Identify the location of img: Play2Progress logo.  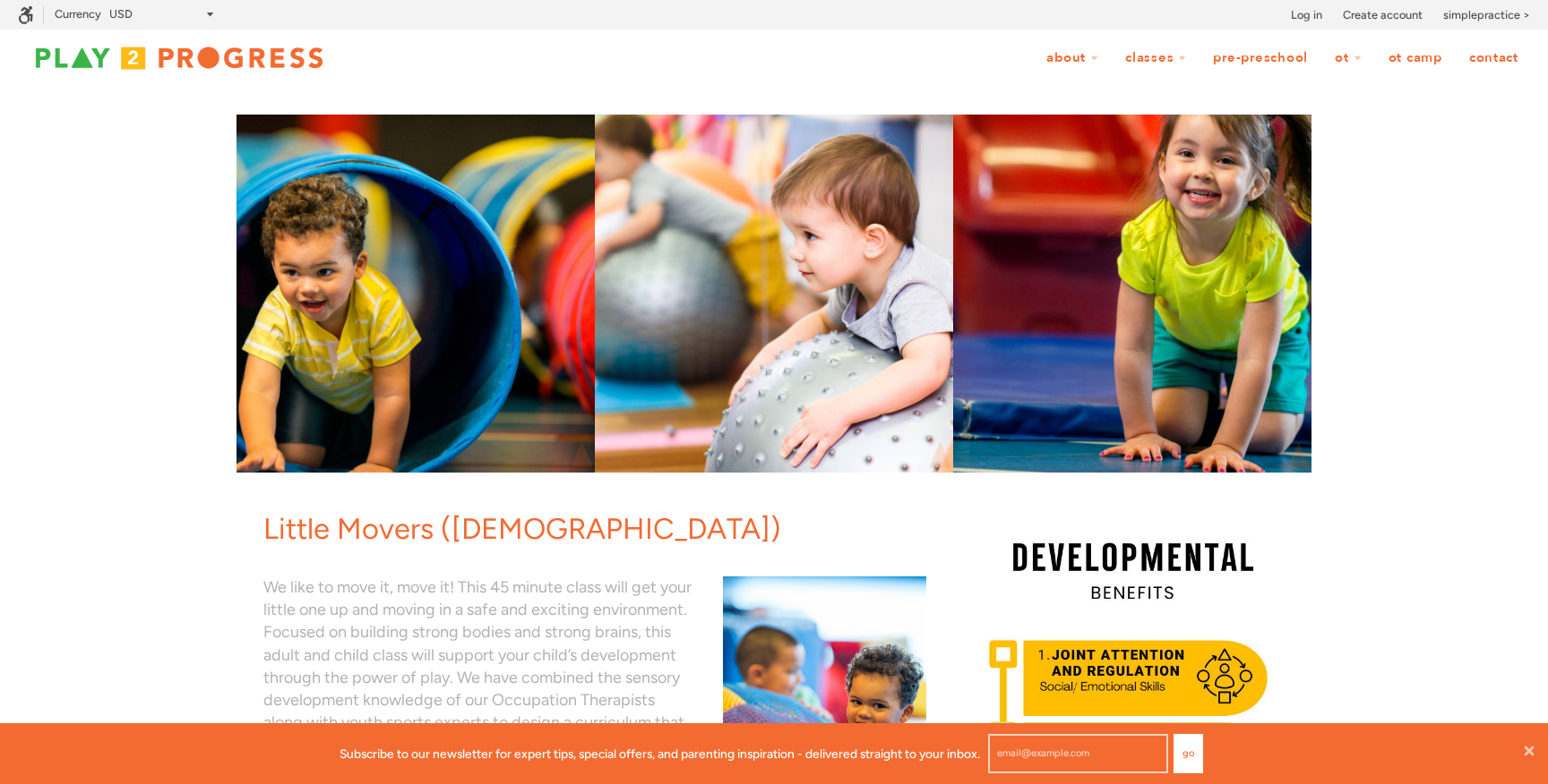
(179, 58).